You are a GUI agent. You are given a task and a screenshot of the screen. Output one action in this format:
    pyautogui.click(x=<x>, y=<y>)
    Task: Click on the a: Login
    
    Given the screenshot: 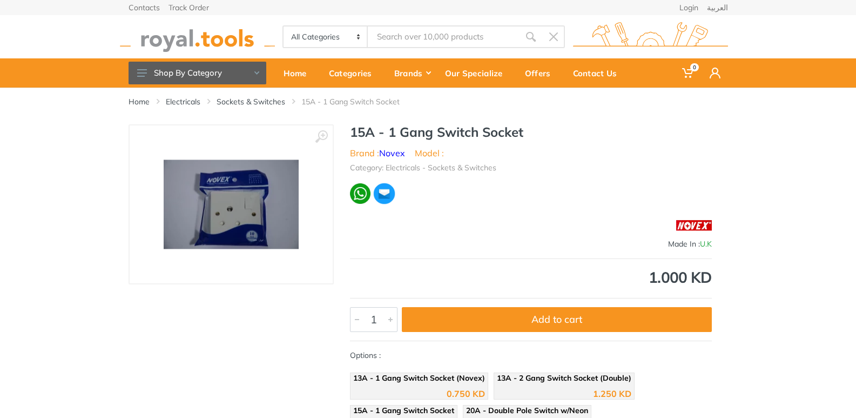 What is the action you would take?
    pyautogui.click(x=689, y=8)
    